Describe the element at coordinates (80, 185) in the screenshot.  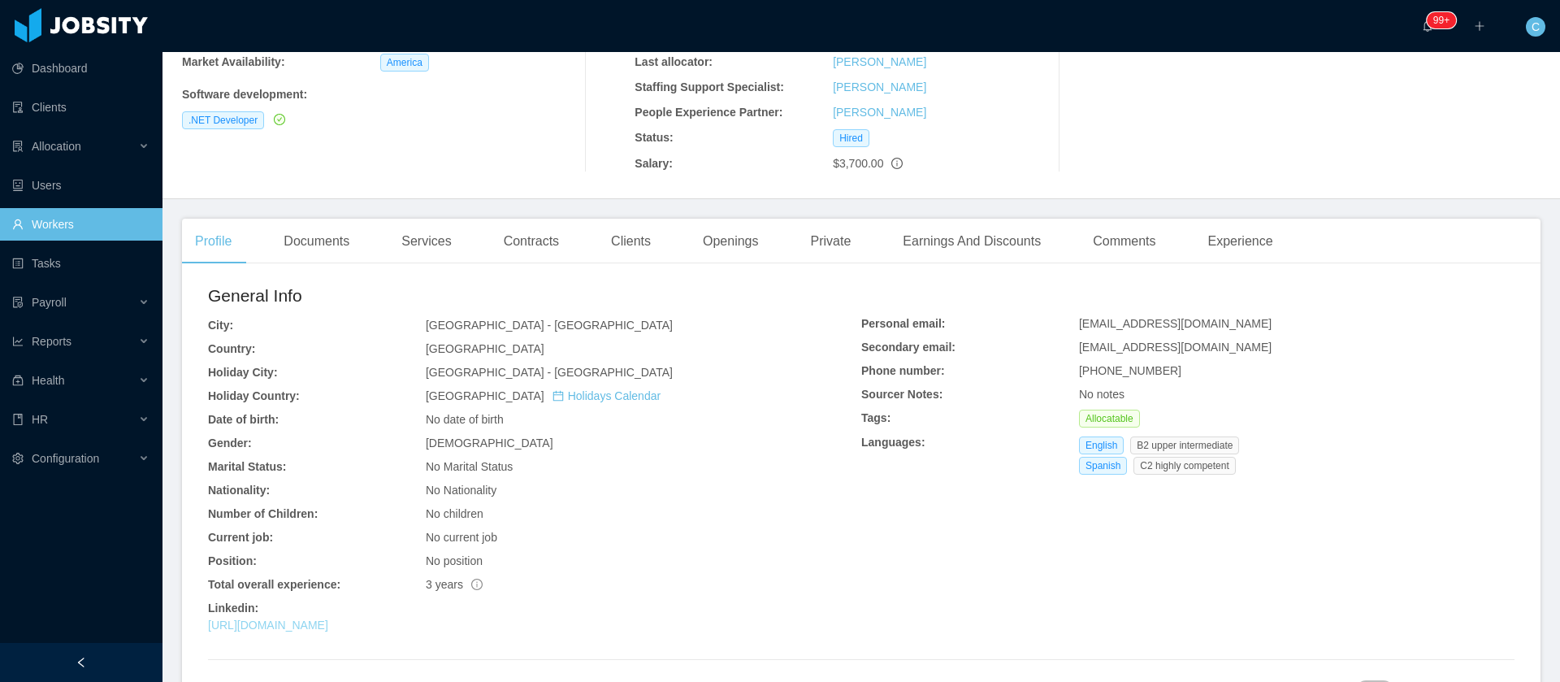
I see `a: icon: robotUsers` at that location.